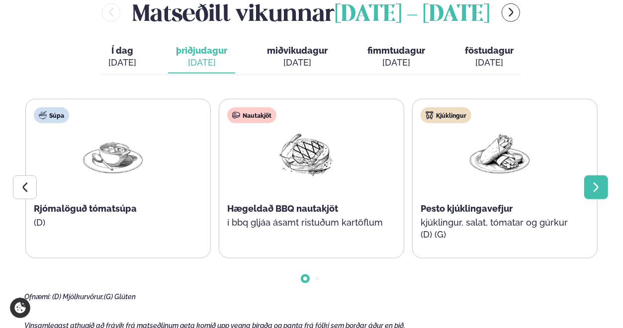 The image size is (623, 328). I want to click on p: í bbq gljáa ásamt ristuðum kartöflum, so click(306, 223).